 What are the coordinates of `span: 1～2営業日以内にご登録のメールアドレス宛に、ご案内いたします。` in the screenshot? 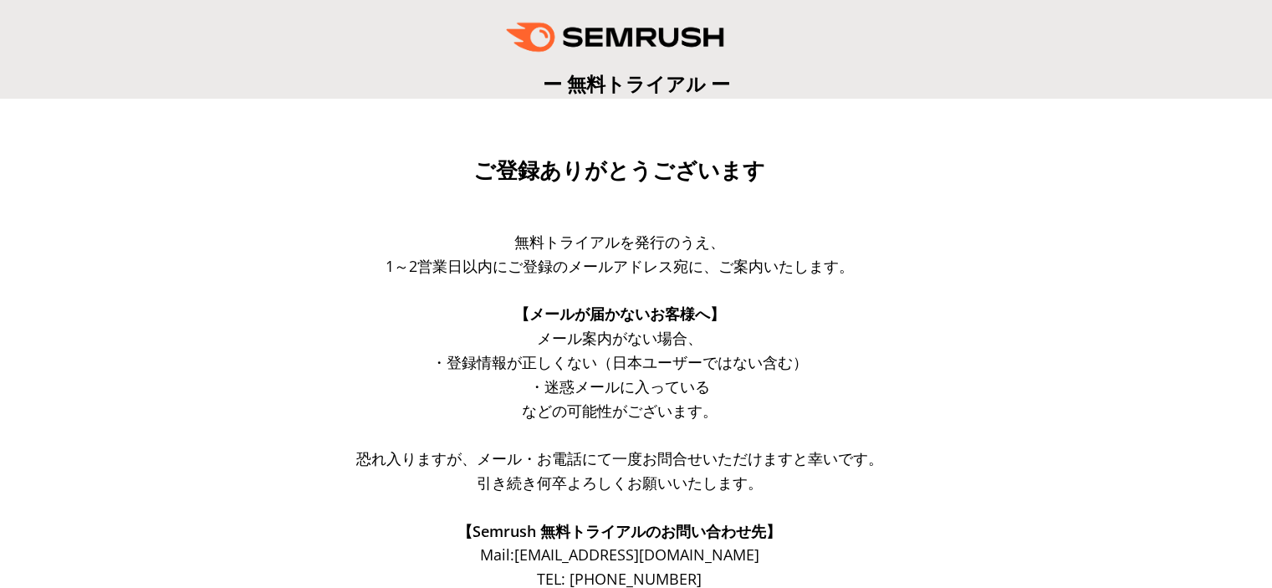 It's located at (620, 266).